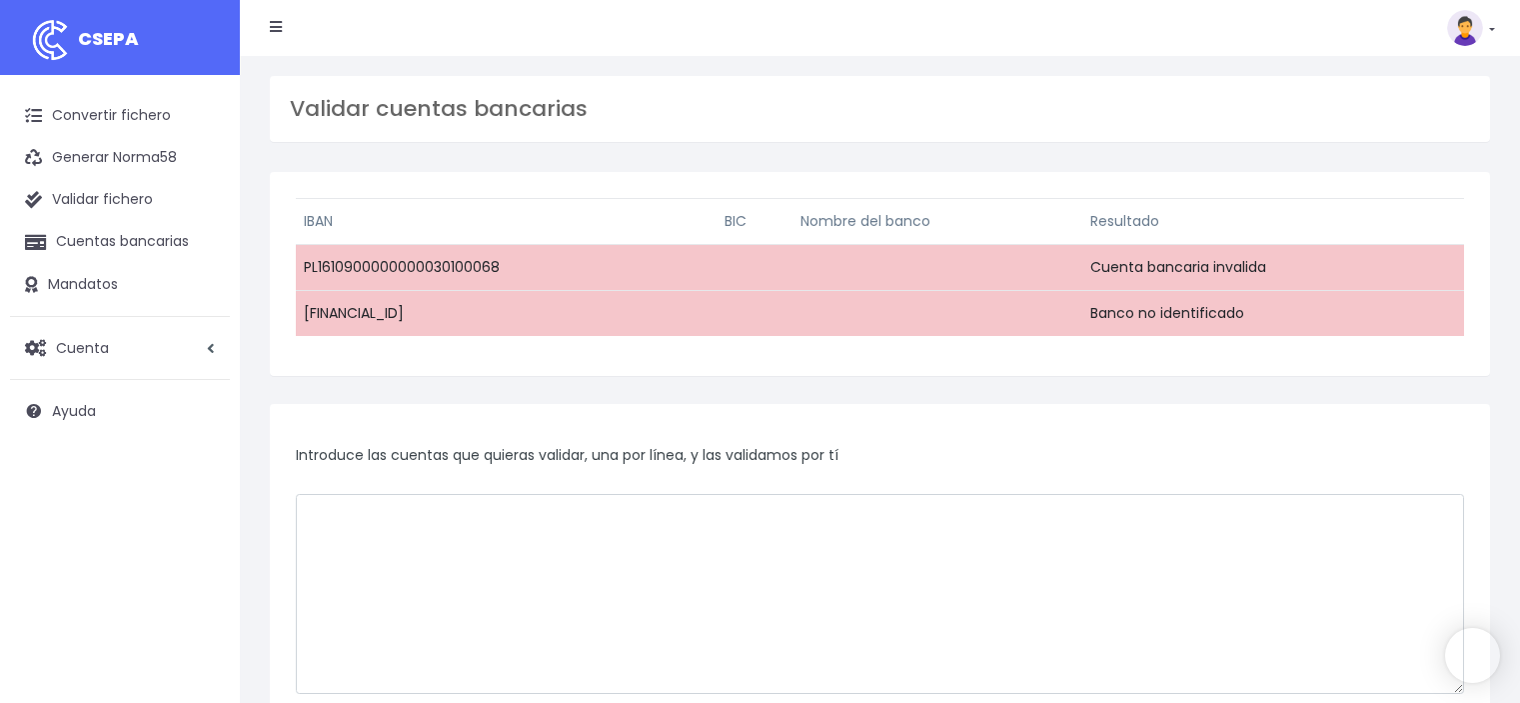 The height and width of the screenshot is (703, 1520). I want to click on a: Ayuda, so click(120, 411).